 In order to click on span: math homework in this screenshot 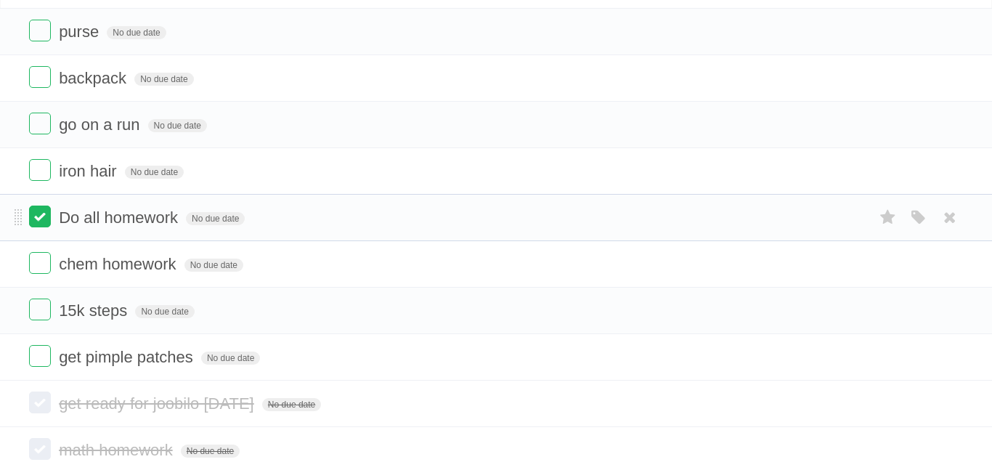, I will do `click(118, 450)`.